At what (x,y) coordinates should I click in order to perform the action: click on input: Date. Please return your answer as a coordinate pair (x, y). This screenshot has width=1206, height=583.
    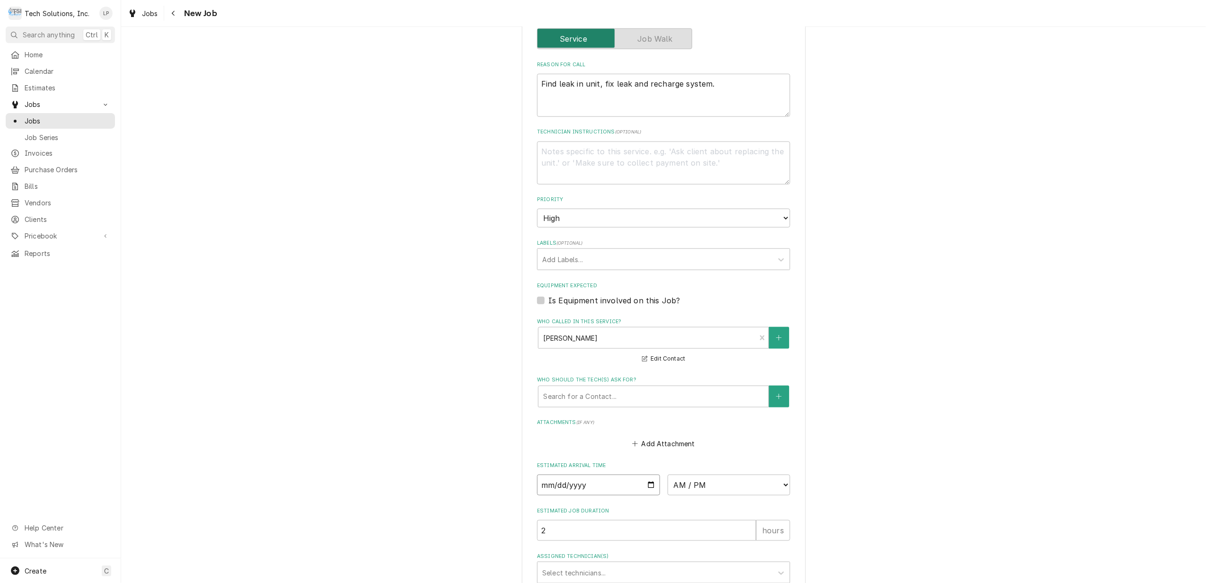
    Looking at the image, I should click on (599, 485).